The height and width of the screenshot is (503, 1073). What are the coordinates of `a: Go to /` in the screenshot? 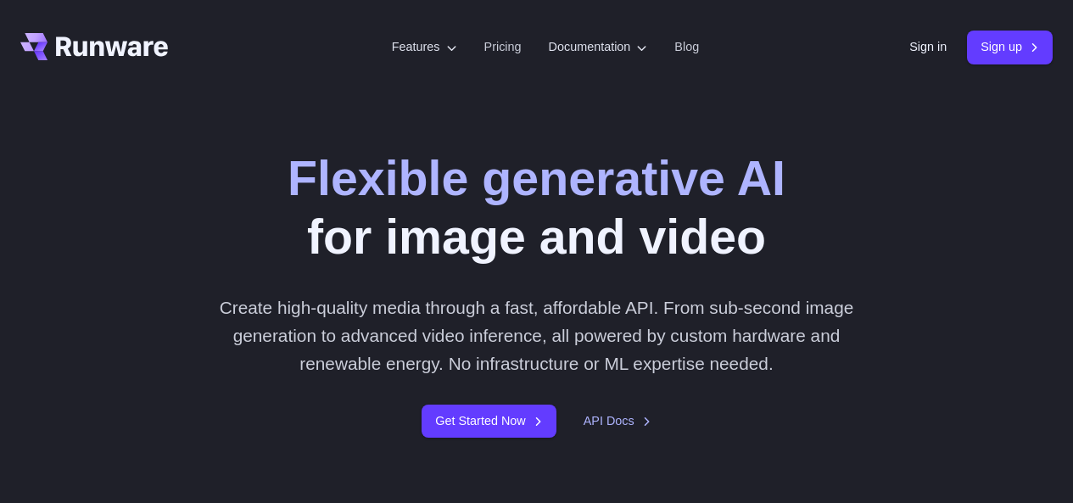 It's located at (94, 47).